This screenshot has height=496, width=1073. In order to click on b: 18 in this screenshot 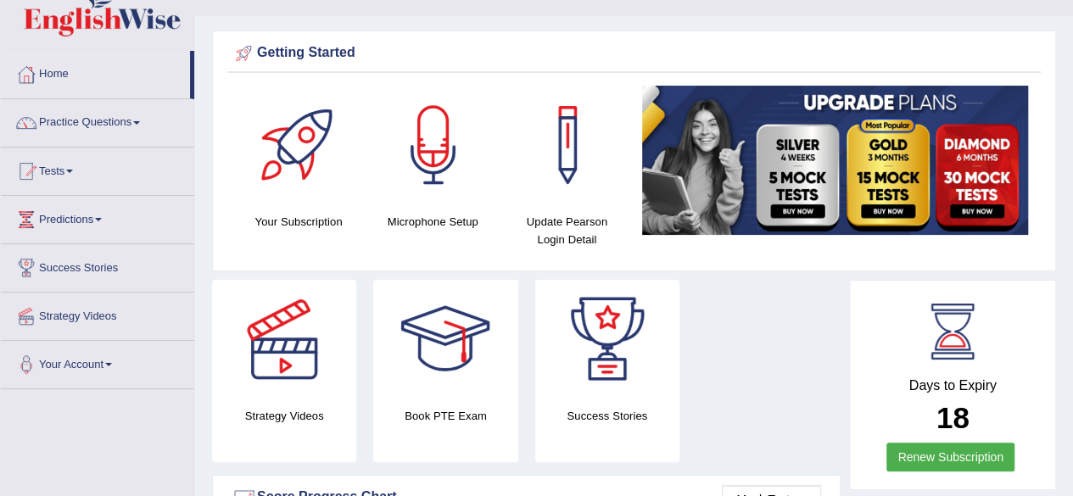, I will do `click(952, 417)`.